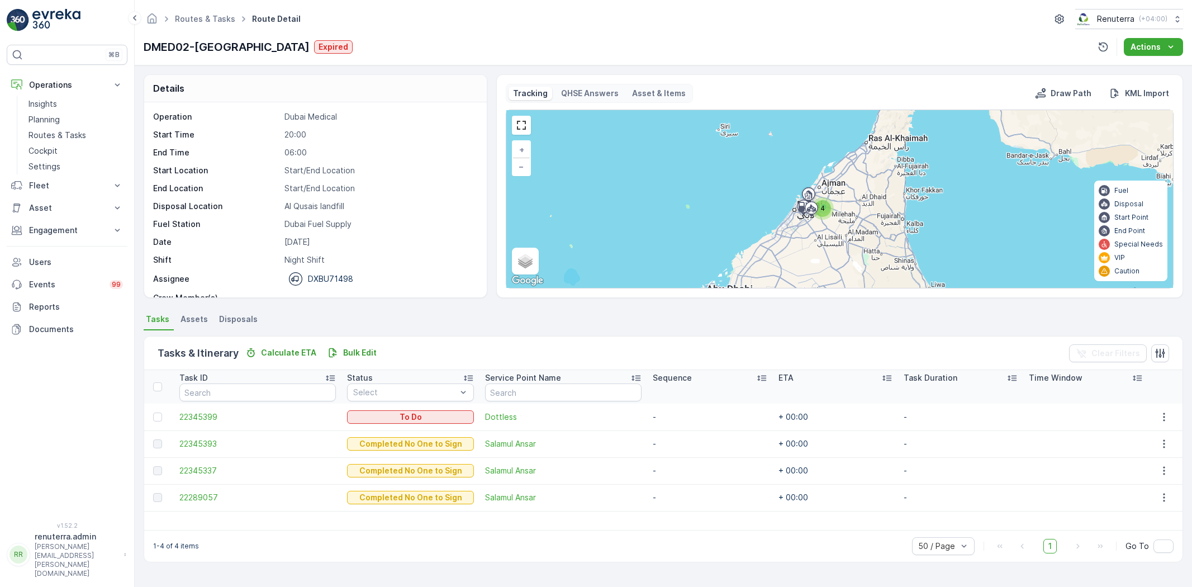 The height and width of the screenshot is (587, 1192). I want to click on p: Bulk Edit, so click(360, 353).